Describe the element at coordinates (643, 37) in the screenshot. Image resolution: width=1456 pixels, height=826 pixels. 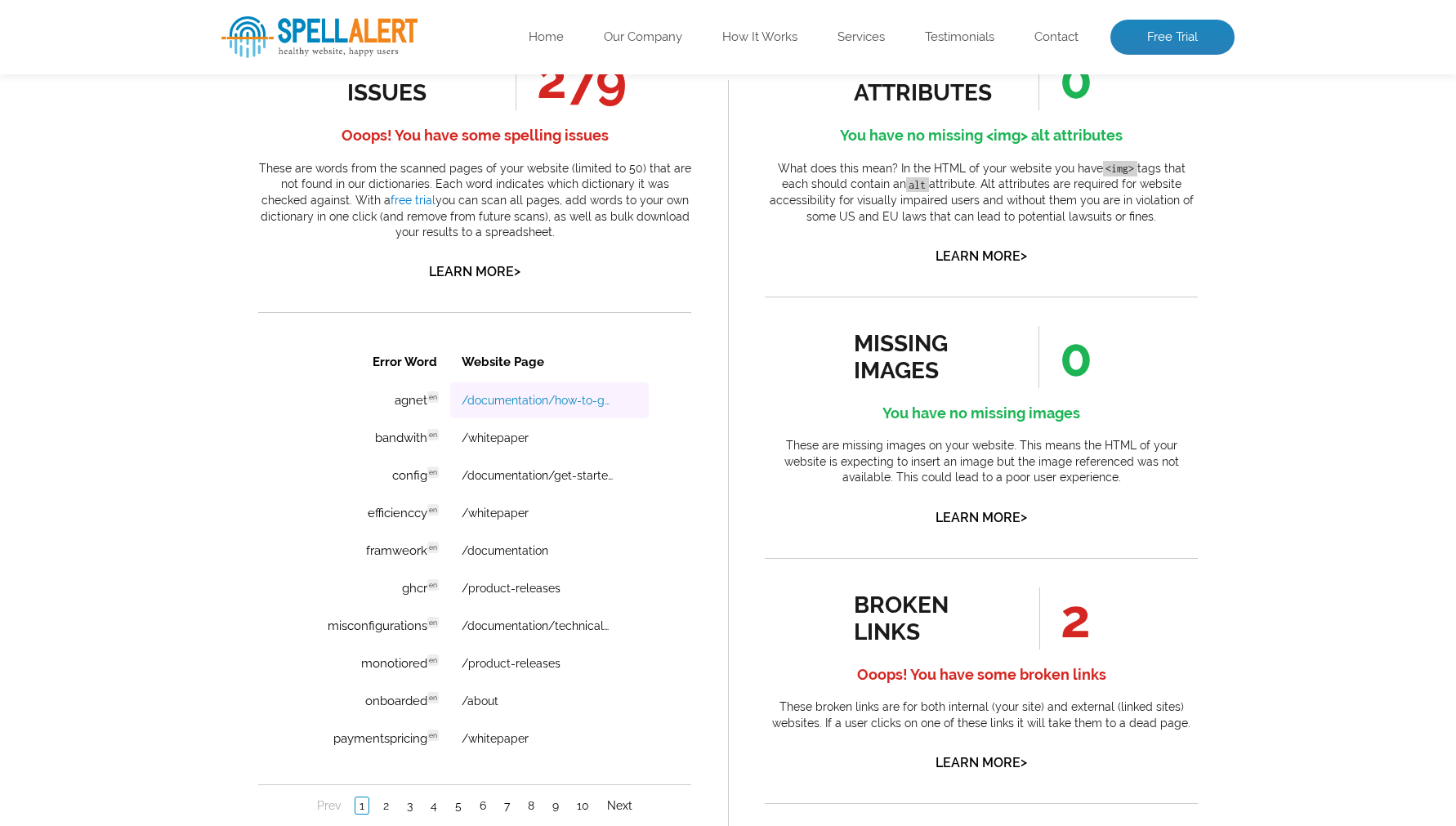
I see `a: Our Company` at that location.